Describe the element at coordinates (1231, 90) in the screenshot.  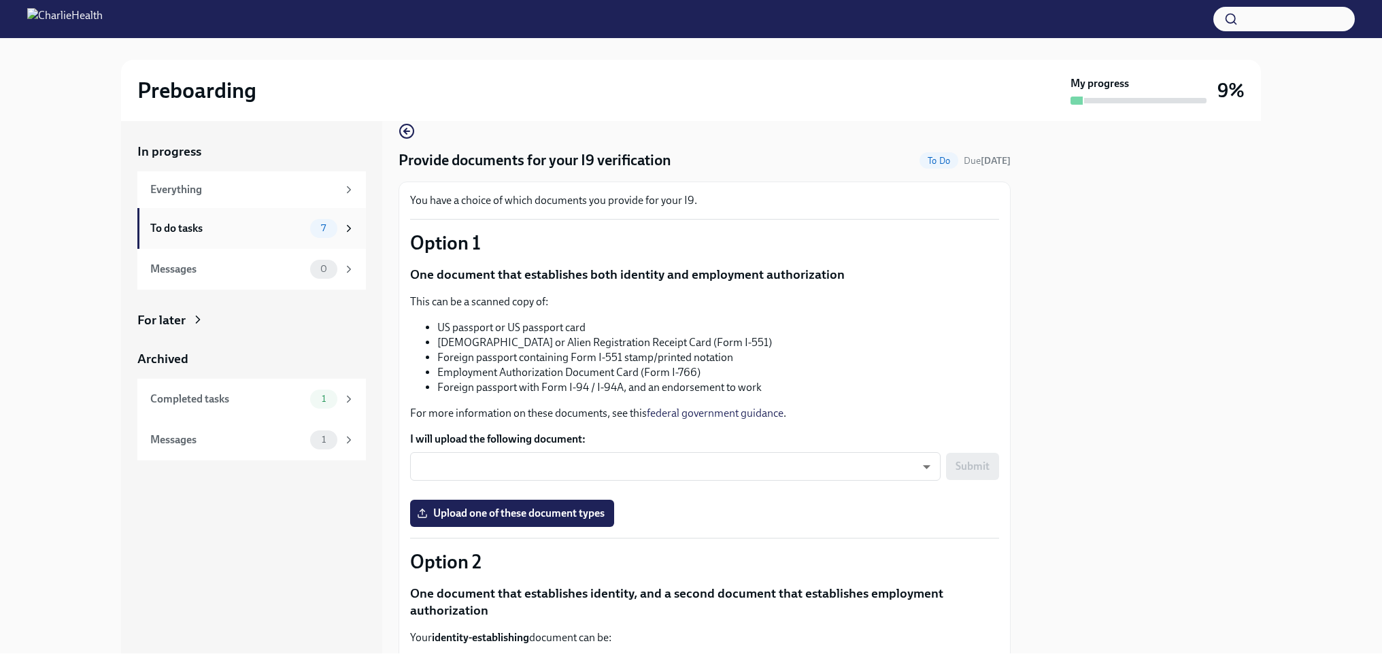
I see `h3: 9%` at that location.